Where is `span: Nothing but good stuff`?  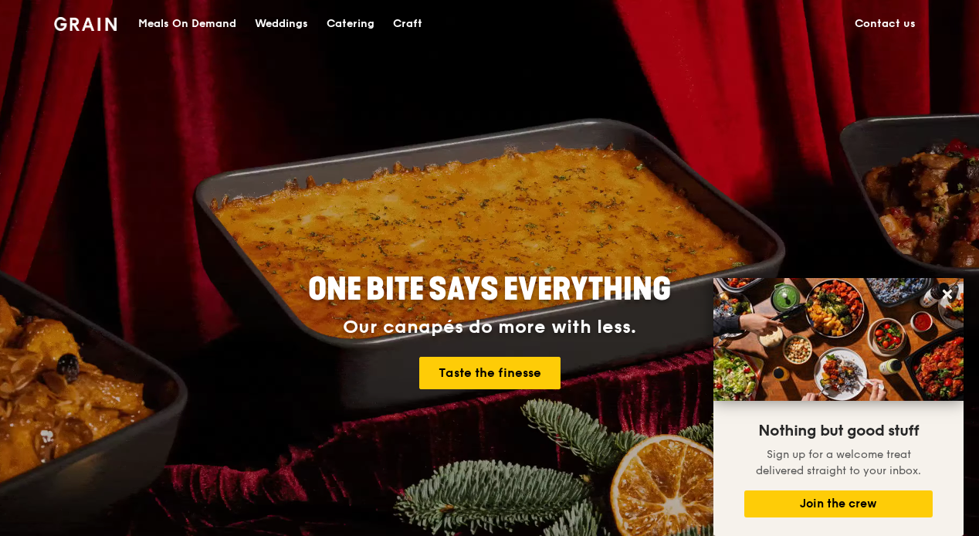 span: Nothing but good stuff is located at coordinates (839, 431).